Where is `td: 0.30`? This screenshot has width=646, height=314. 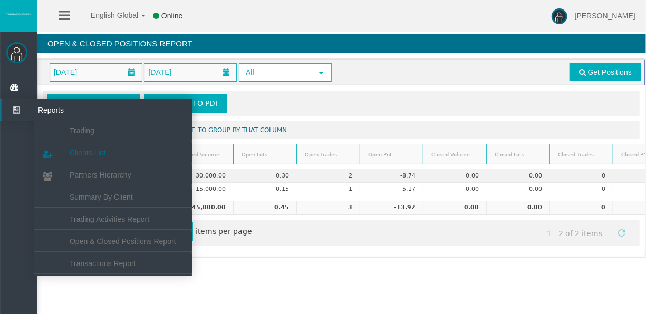 td: 0.30 is located at coordinates (265, 176).